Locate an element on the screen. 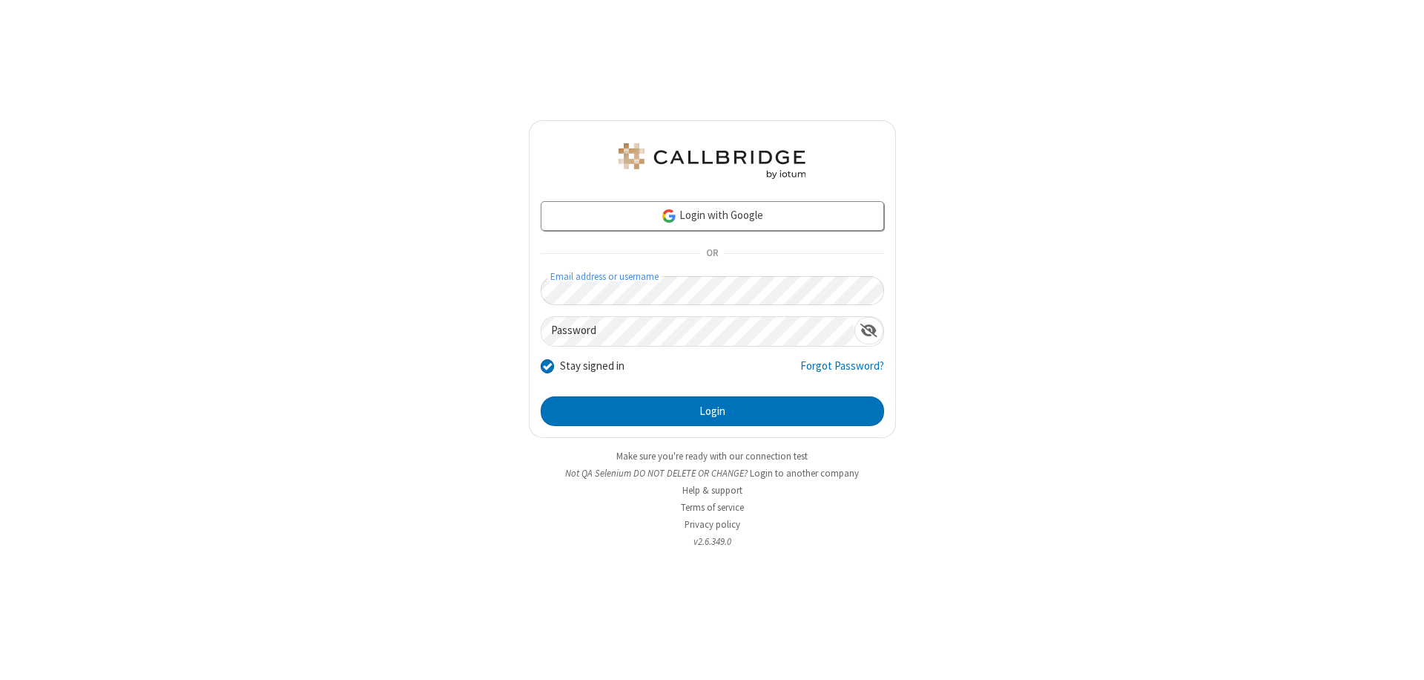  a: Privacy policy is located at coordinates (712, 524).